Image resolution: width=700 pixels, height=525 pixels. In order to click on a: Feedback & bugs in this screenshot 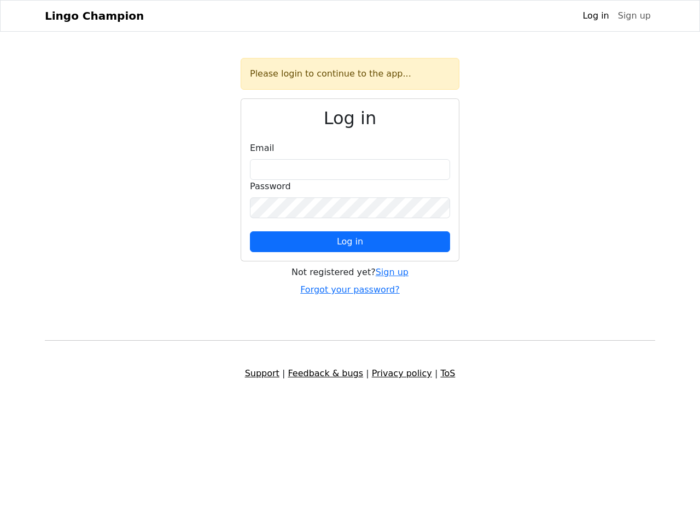, I will do `click(326, 373)`.